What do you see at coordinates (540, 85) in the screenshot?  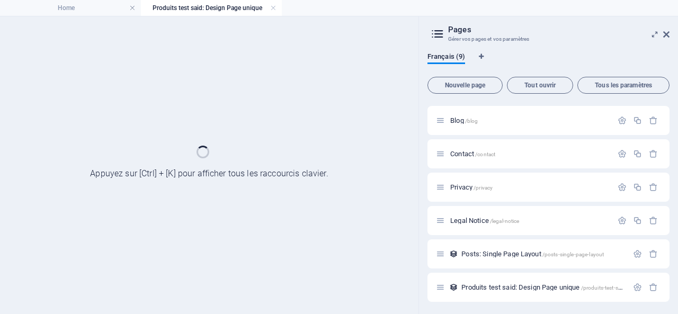 I see `button: Tout ouvrir` at bounding box center [540, 85].